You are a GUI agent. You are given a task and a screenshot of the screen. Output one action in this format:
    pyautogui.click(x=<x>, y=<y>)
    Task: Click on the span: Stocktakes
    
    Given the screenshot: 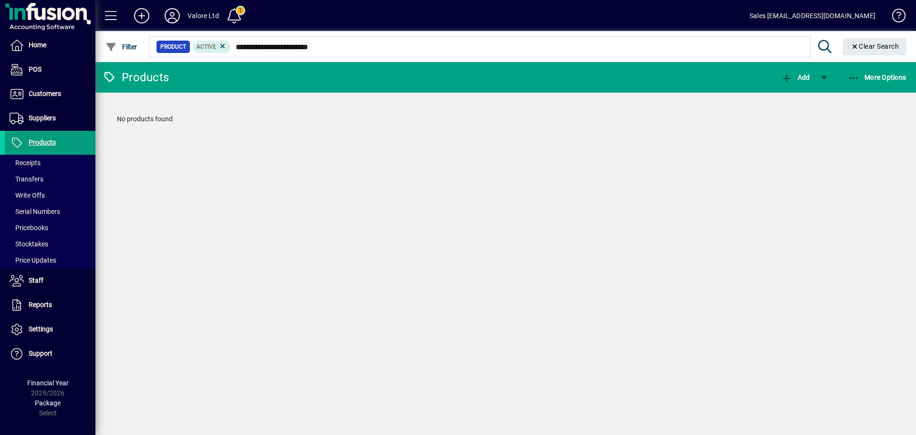 What is the action you would take?
    pyautogui.click(x=29, y=244)
    